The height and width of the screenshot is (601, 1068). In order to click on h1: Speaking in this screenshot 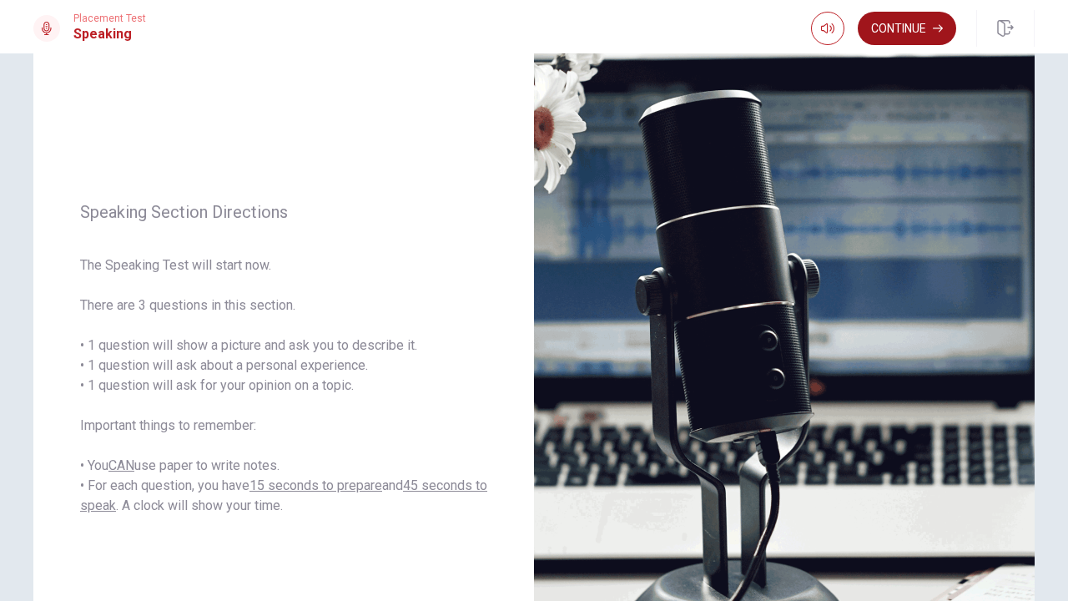, I will do `click(109, 34)`.